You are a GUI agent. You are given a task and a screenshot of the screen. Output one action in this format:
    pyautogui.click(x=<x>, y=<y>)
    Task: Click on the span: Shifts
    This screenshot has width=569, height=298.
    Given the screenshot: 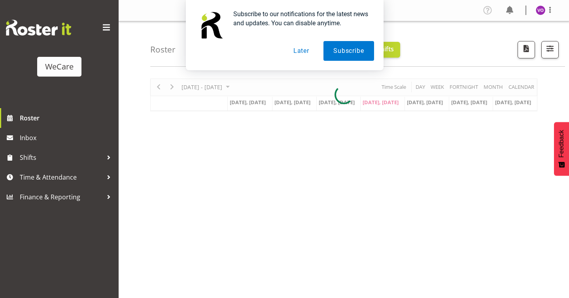 What is the action you would take?
    pyautogui.click(x=61, y=158)
    